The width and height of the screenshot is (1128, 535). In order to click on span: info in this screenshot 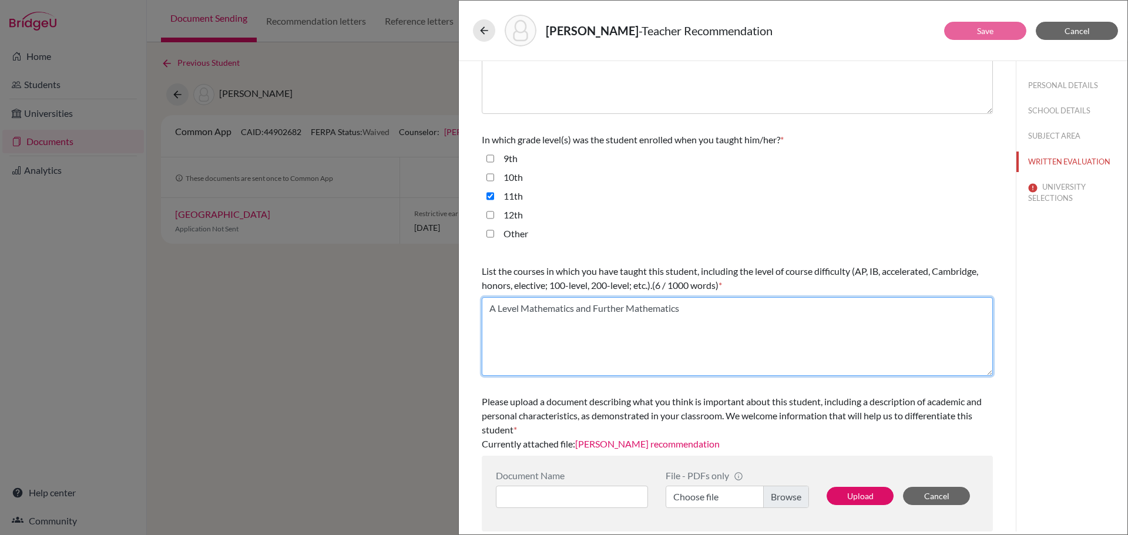, I will do `click(739, 476)`.